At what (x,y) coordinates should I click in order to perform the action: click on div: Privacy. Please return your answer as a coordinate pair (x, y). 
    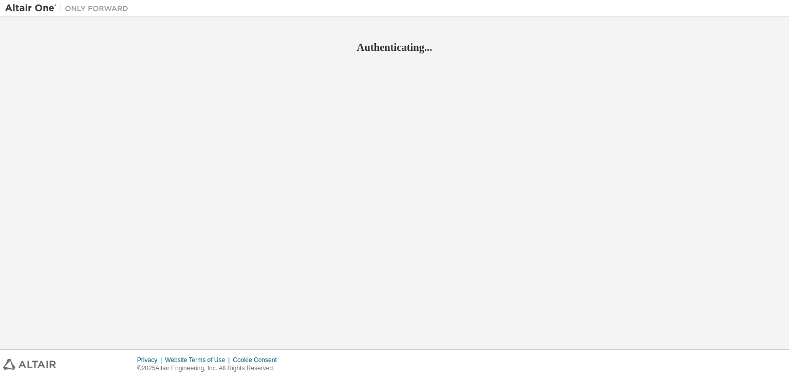
    Looking at the image, I should click on (151, 360).